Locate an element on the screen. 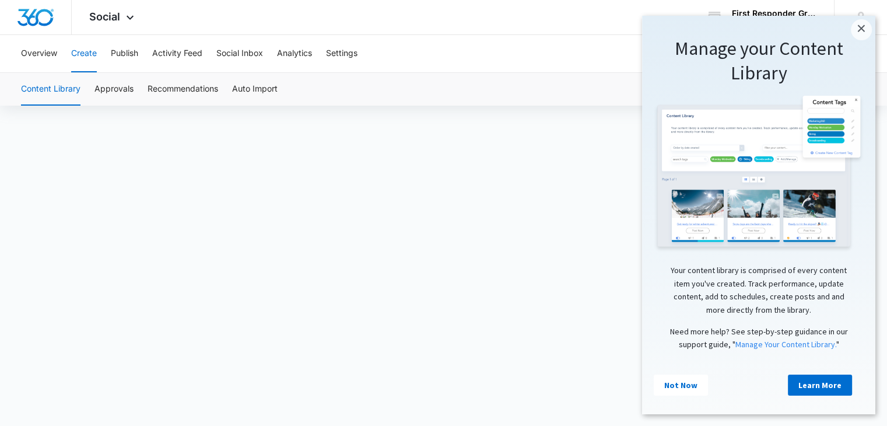 Image resolution: width=887 pixels, height=426 pixels. button: Content Library is located at coordinates (51, 89).